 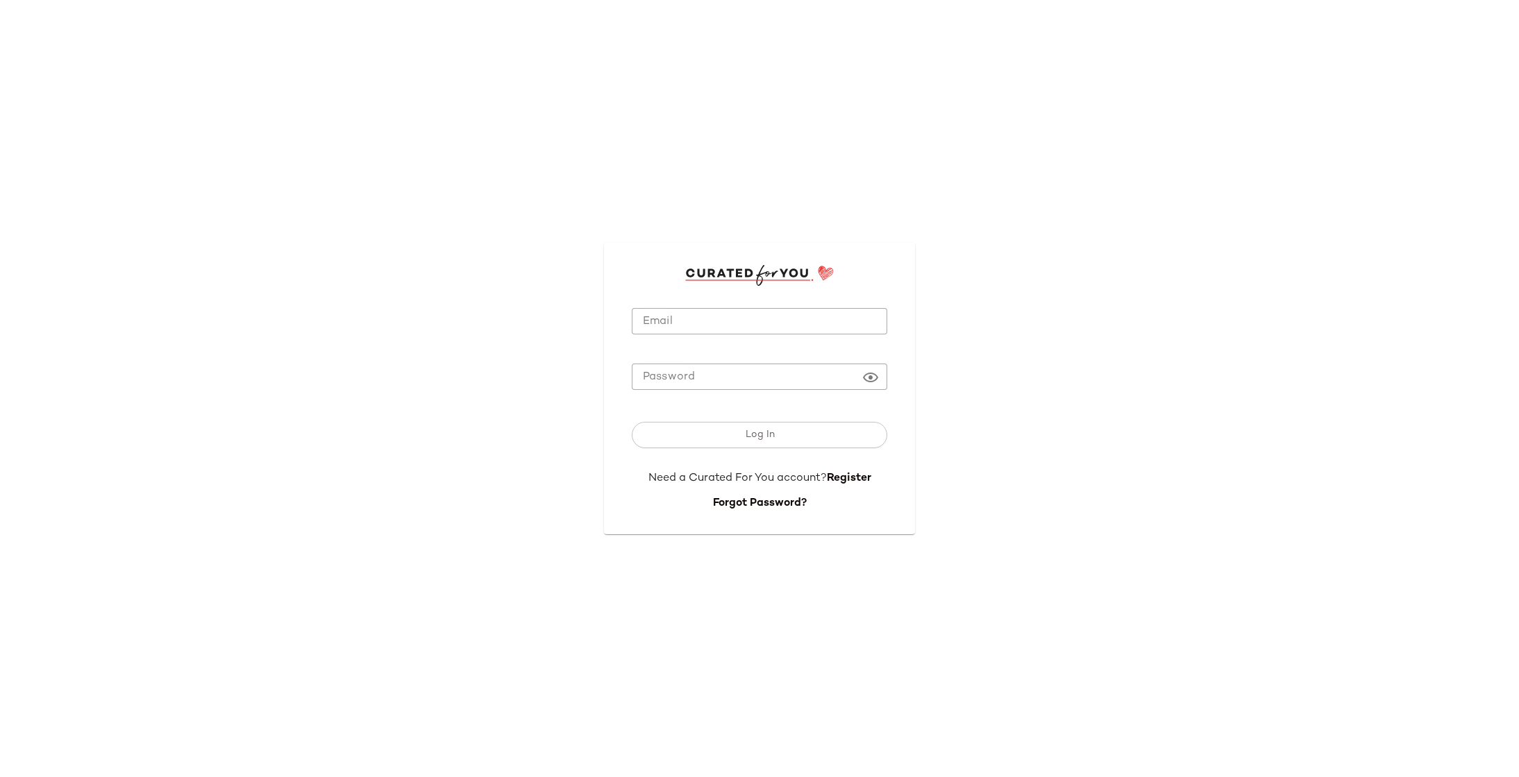 I want to click on span: Log In, so click(x=759, y=435).